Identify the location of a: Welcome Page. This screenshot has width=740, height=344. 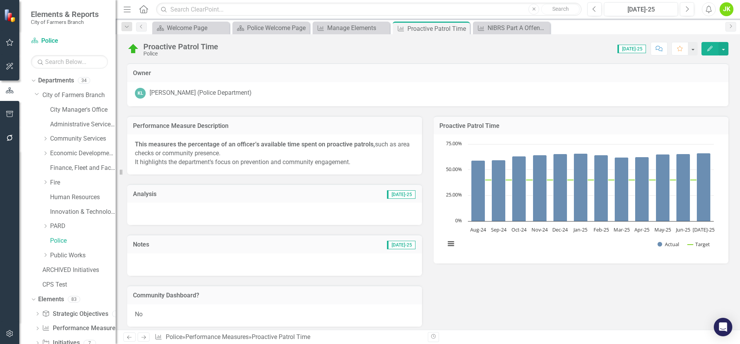
(191, 28).